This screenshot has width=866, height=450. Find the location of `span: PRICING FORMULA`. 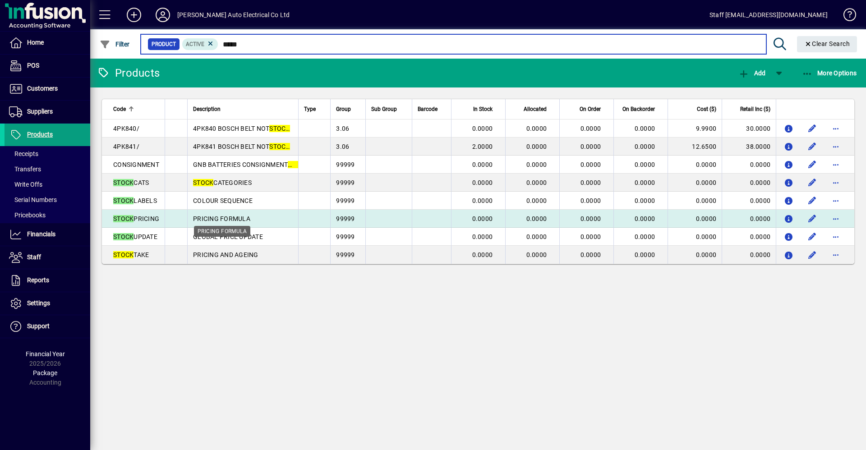

span: PRICING FORMULA is located at coordinates (221, 219).